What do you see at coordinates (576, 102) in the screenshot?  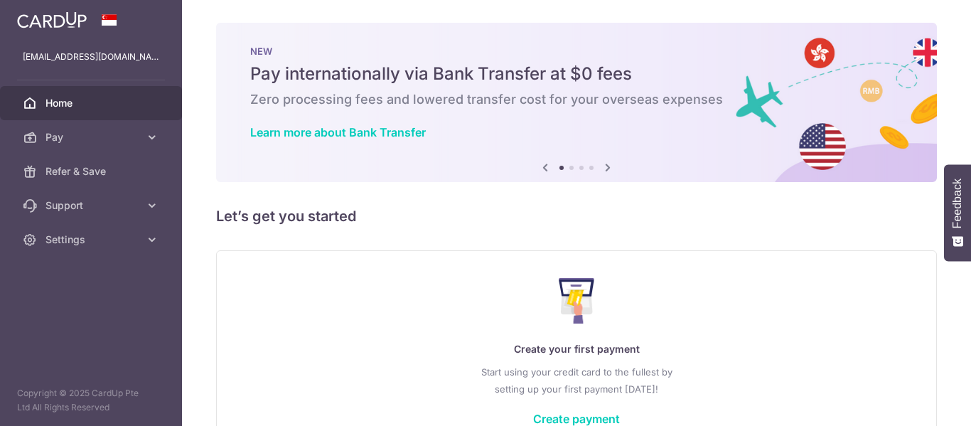 I see `img: Bank transfer banner` at bounding box center [576, 102].